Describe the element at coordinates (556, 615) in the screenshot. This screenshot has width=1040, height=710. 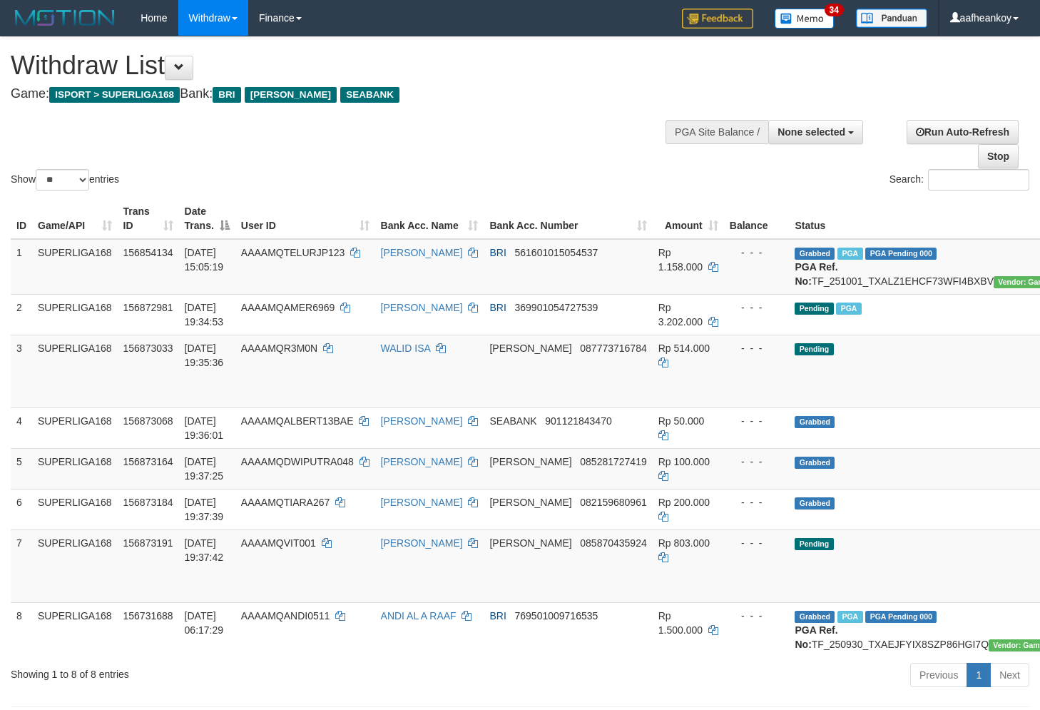
I see `span: Copy 769501009716535 to clipboard` at that location.